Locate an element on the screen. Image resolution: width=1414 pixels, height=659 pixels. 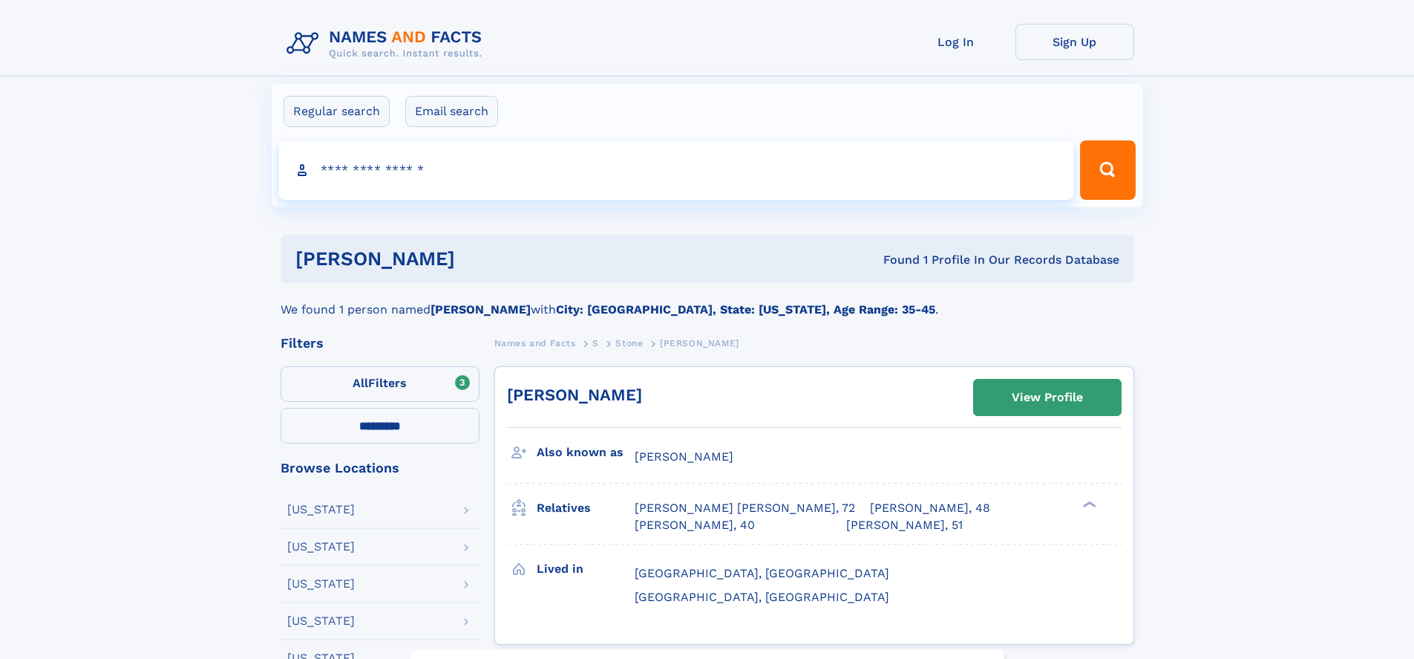
a: Stone is located at coordinates (629, 342).